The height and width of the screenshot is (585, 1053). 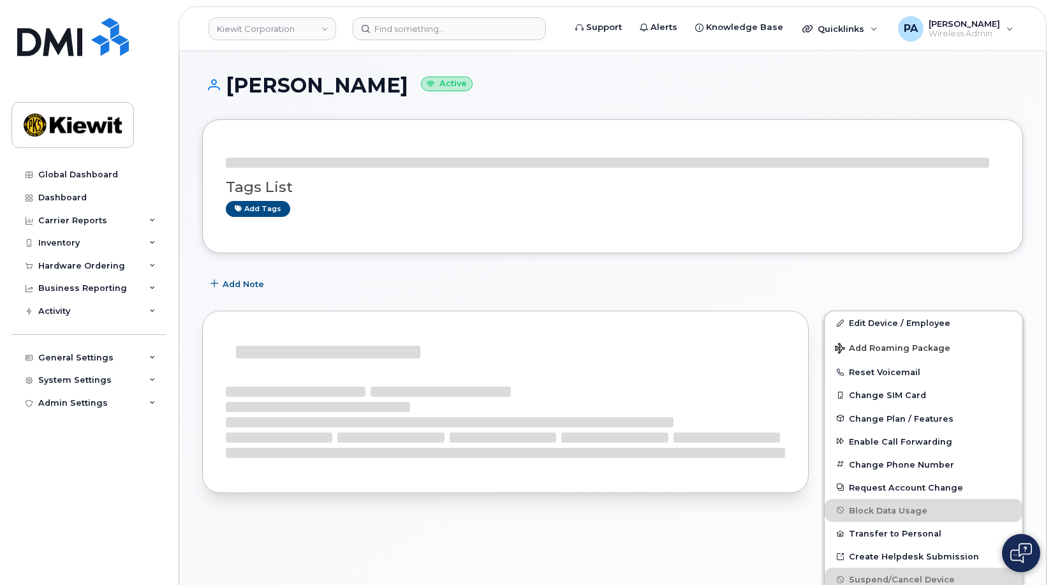 I want to click on span: Add Roaming Package, so click(x=892, y=349).